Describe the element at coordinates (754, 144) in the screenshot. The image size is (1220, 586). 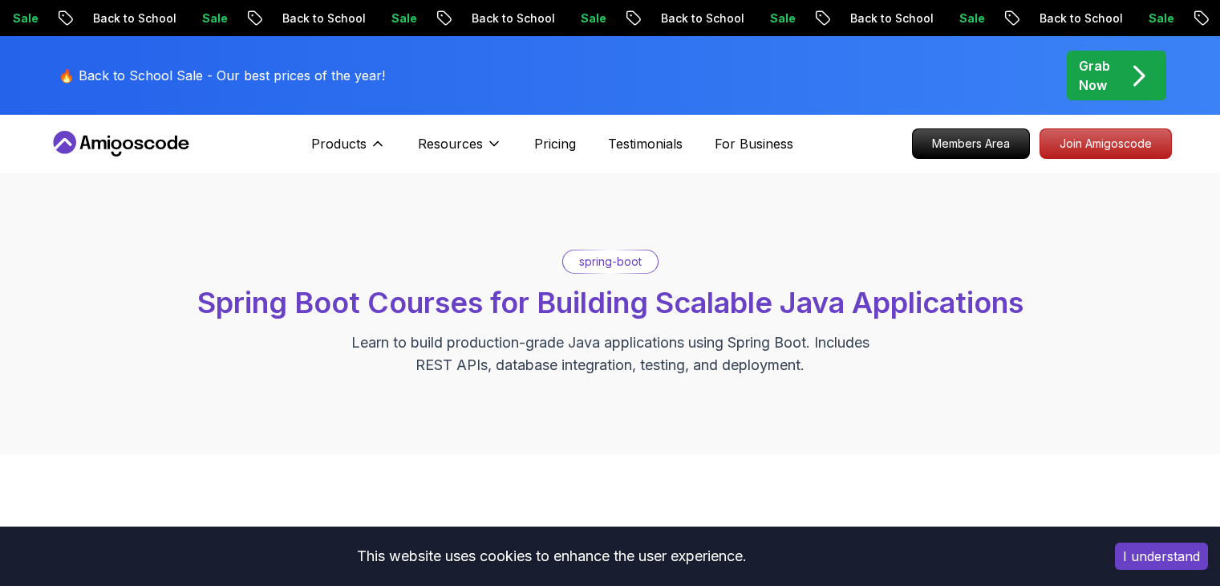
I see `a: For Business` at that location.